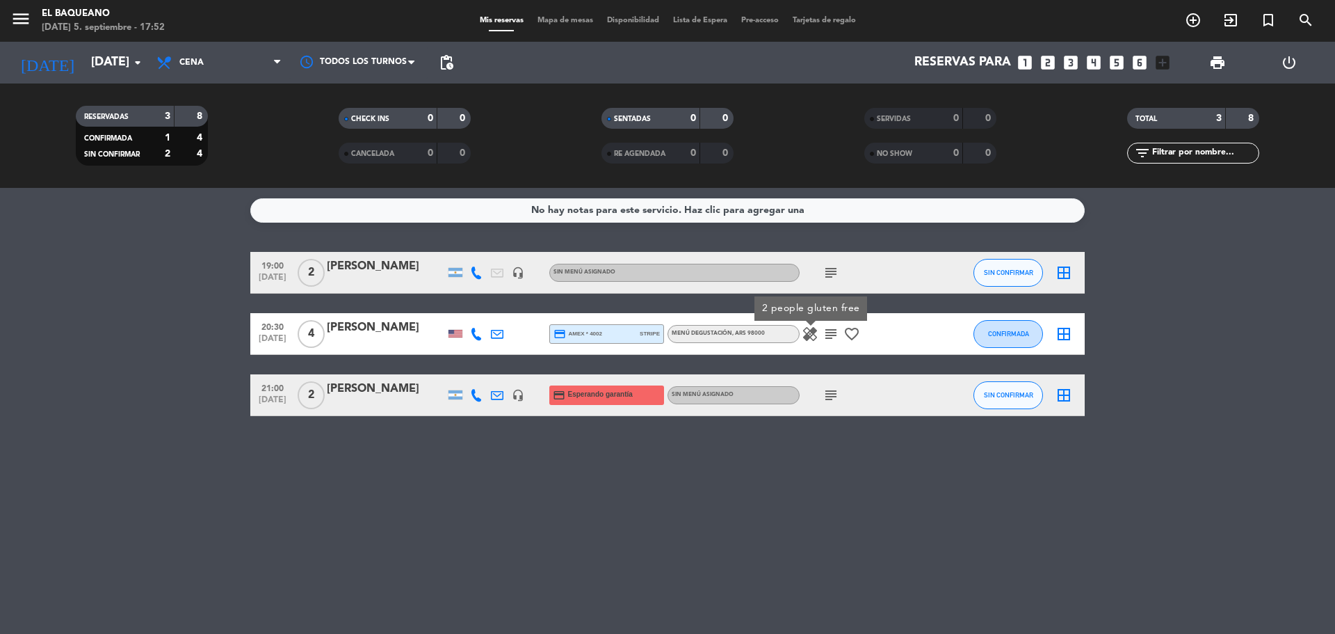 The width and height of the screenshot is (1335, 634). What do you see at coordinates (811, 308) in the screenshot?
I see `div: 2 people gluten free` at bounding box center [811, 308].